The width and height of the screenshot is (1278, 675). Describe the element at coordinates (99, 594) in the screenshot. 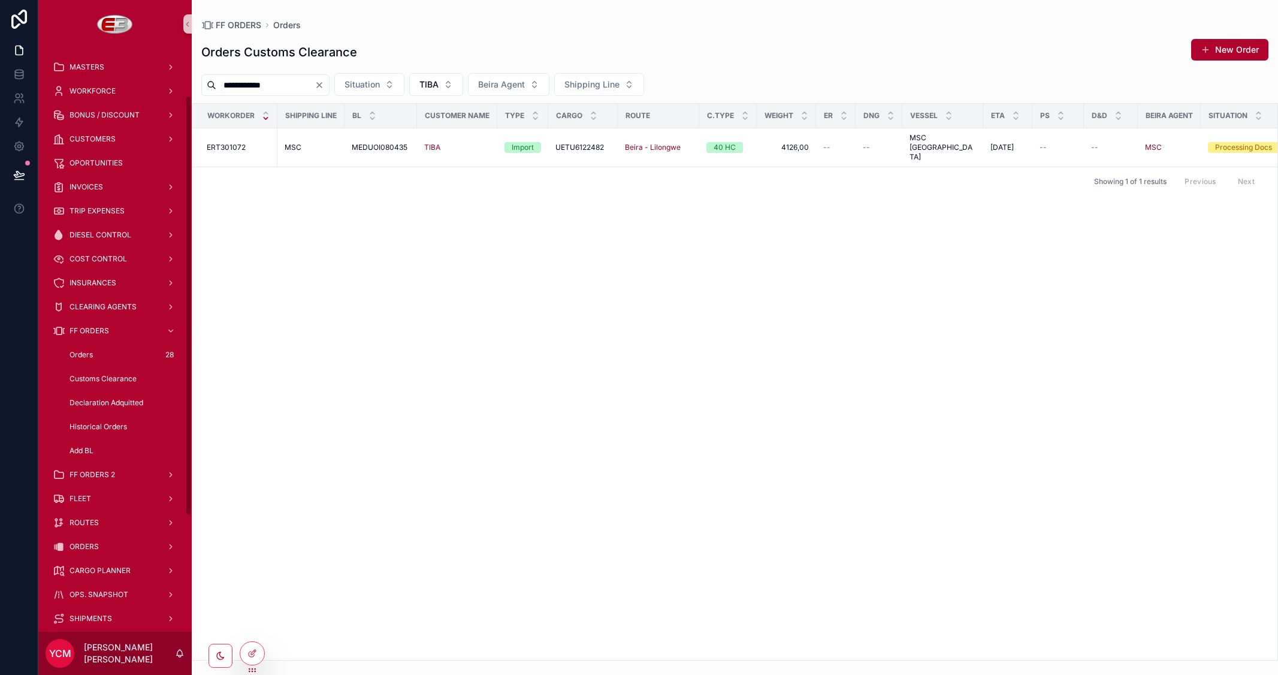

I see `span: OPS. SNAPSHOT` at that location.